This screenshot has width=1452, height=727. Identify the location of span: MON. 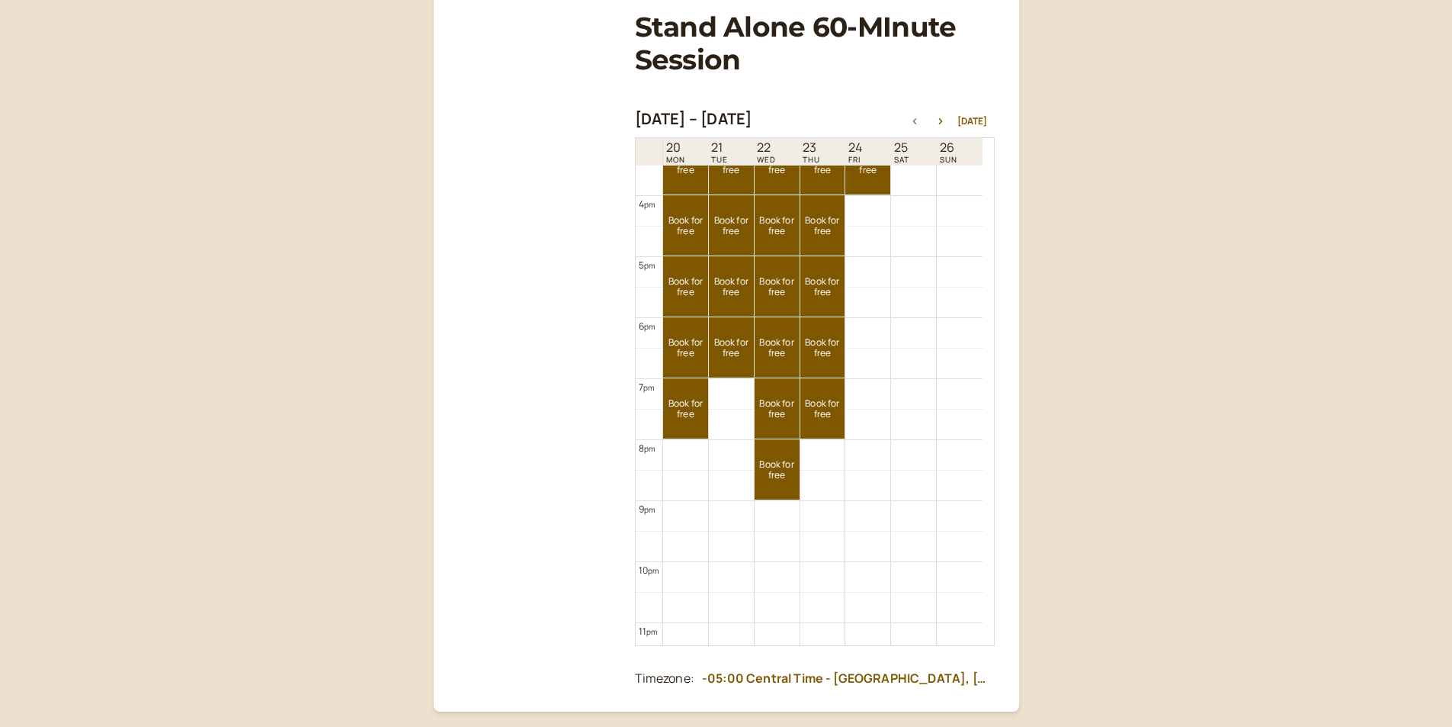
(675, 159).